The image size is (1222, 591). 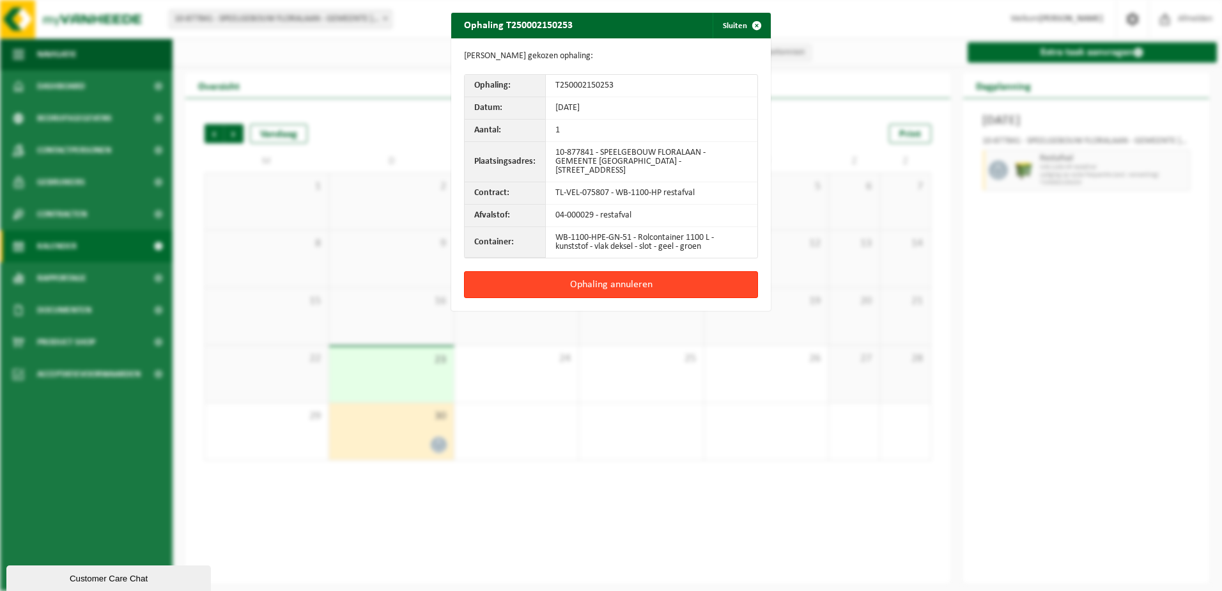 I want to click on th: Contract:, so click(x=505, y=193).